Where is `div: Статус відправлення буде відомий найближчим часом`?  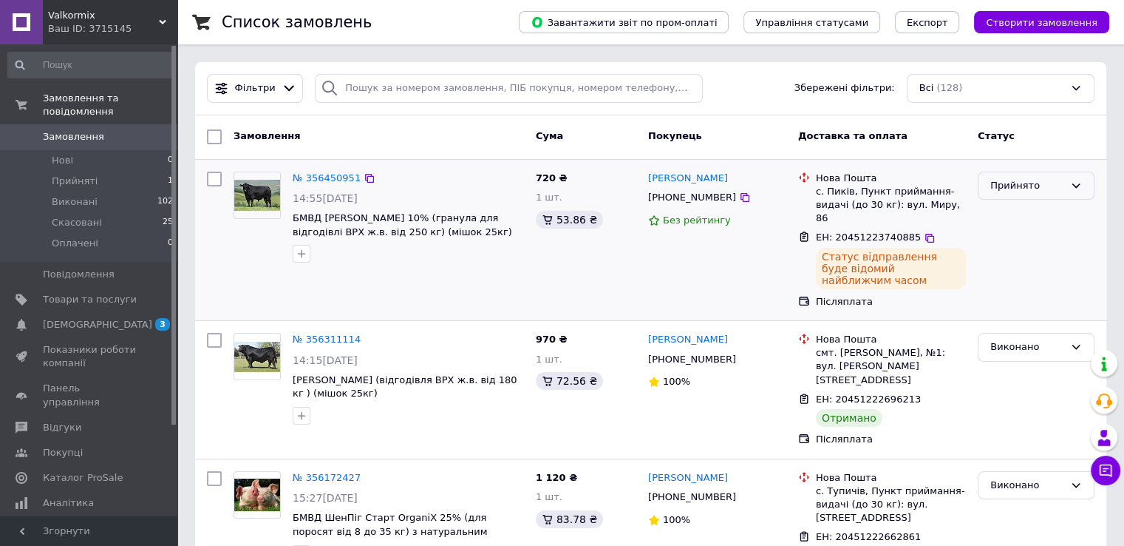 div: Статус відправлення буде відомий найближчим часом is located at coordinates (891, 268).